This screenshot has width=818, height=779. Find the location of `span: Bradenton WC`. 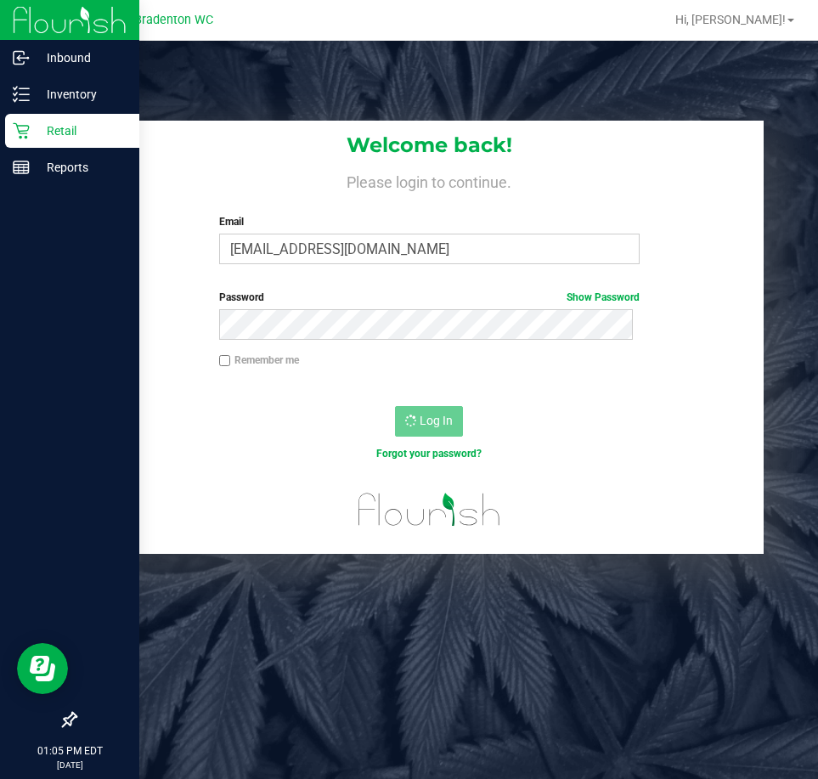

span: Bradenton WC is located at coordinates (173, 20).